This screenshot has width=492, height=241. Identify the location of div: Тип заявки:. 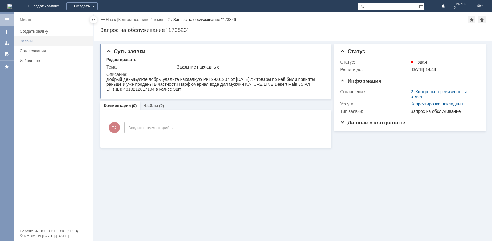
(375, 111).